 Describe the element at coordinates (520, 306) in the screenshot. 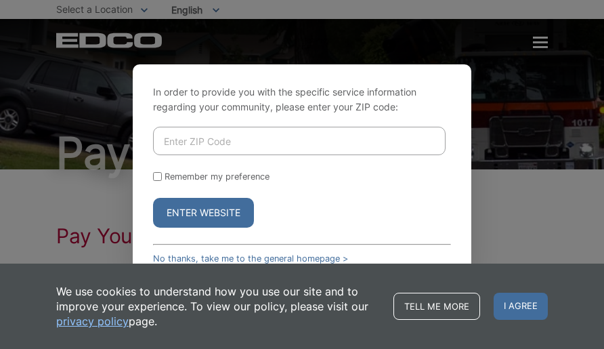

I see `span: I agree` at that location.